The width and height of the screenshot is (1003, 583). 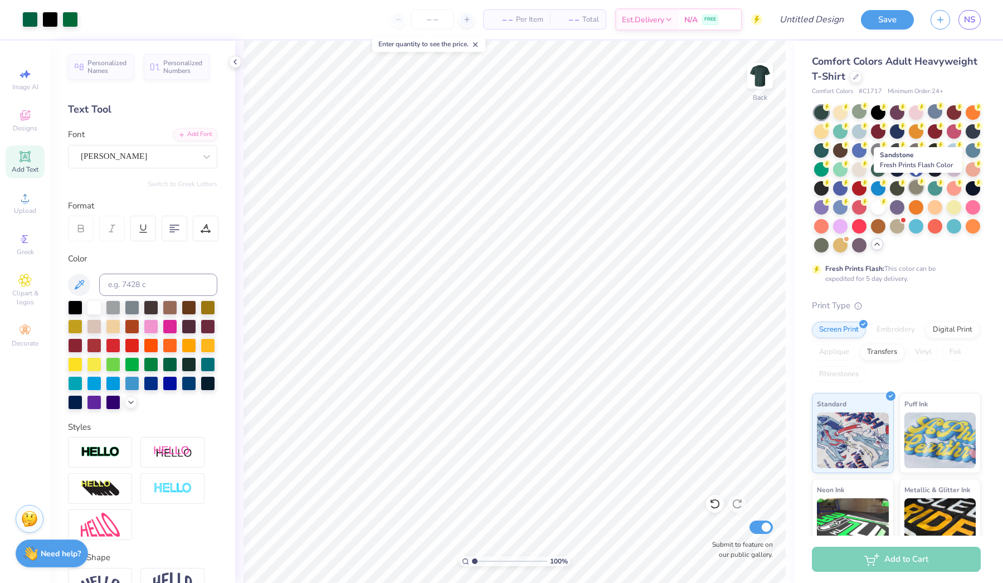 What do you see at coordinates (100, 525) in the screenshot?
I see `img: Free Distort` at bounding box center [100, 525].